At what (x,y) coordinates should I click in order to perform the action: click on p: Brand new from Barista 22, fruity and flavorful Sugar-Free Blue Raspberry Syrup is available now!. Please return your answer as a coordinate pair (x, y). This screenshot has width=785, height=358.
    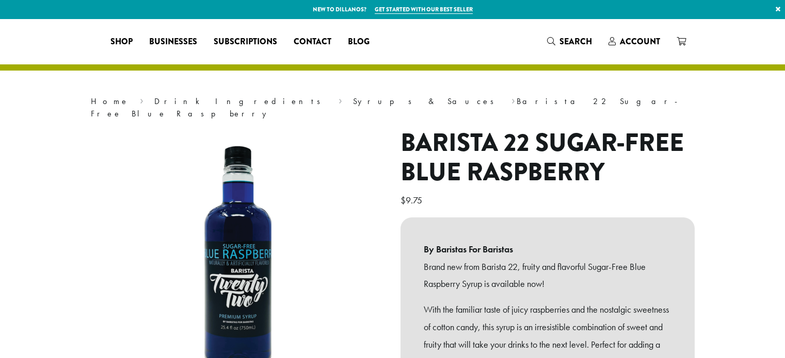
    Looking at the image, I should click on (547, 276).